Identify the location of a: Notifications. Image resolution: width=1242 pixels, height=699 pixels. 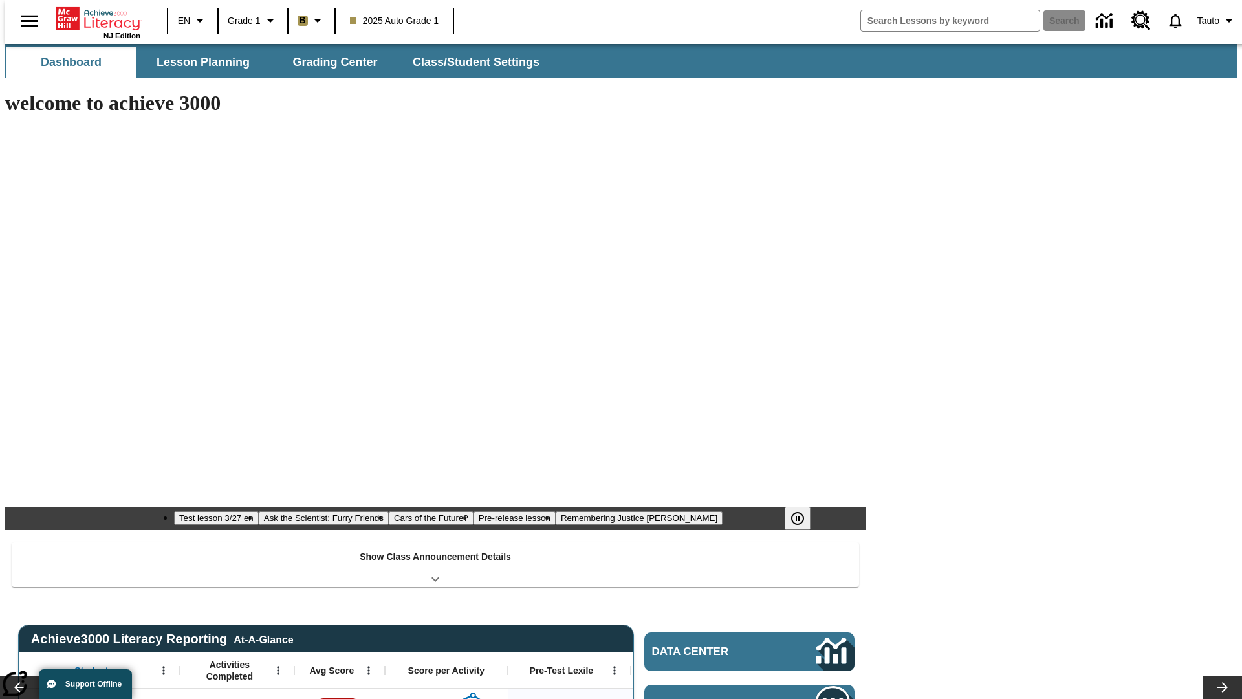
(1175, 21).